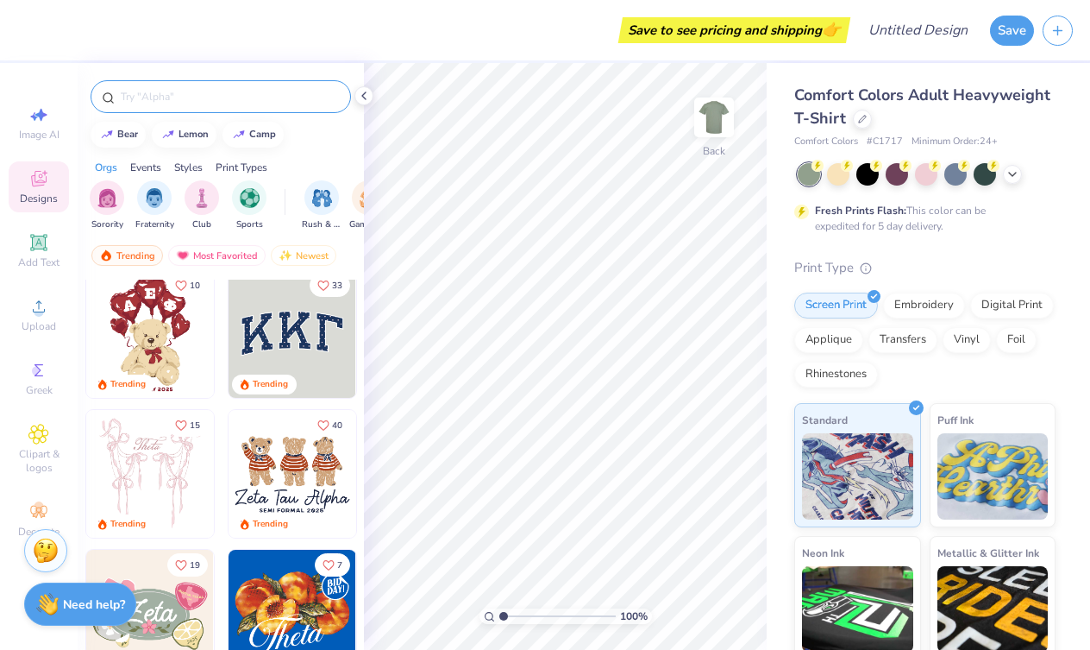  Describe the element at coordinates (39, 198) in the screenshot. I see `span: Designs` at that location.